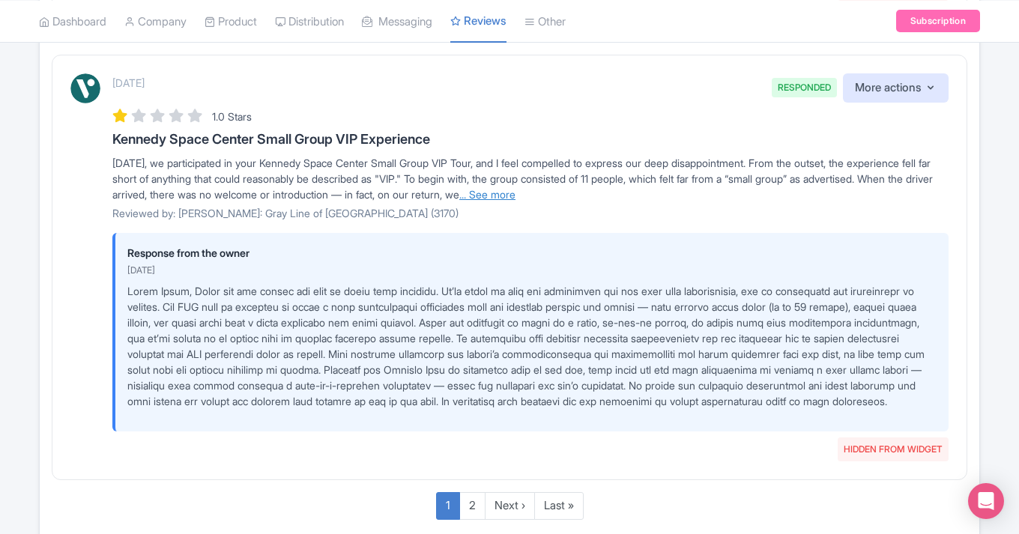  What do you see at coordinates (85, 88) in the screenshot?
I see `img: Viator Logo` at bounding box center [85, 88].